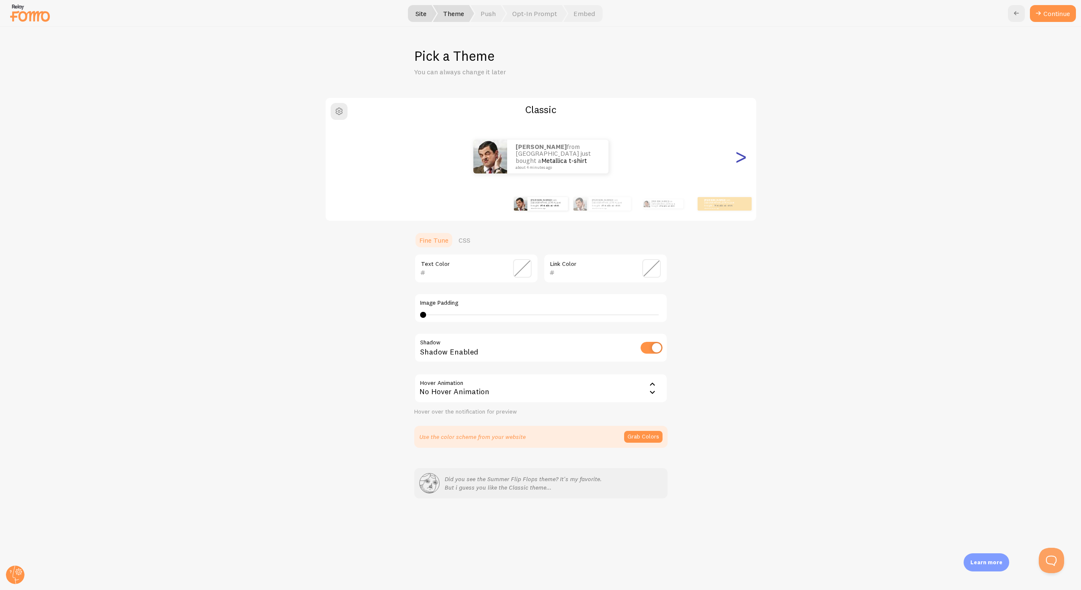 The image size is (1081, 590). Describe the element at coordinates (30, 13) in the screenshot. I see `img: fomo-relay-logo-orange.svg` at that location.